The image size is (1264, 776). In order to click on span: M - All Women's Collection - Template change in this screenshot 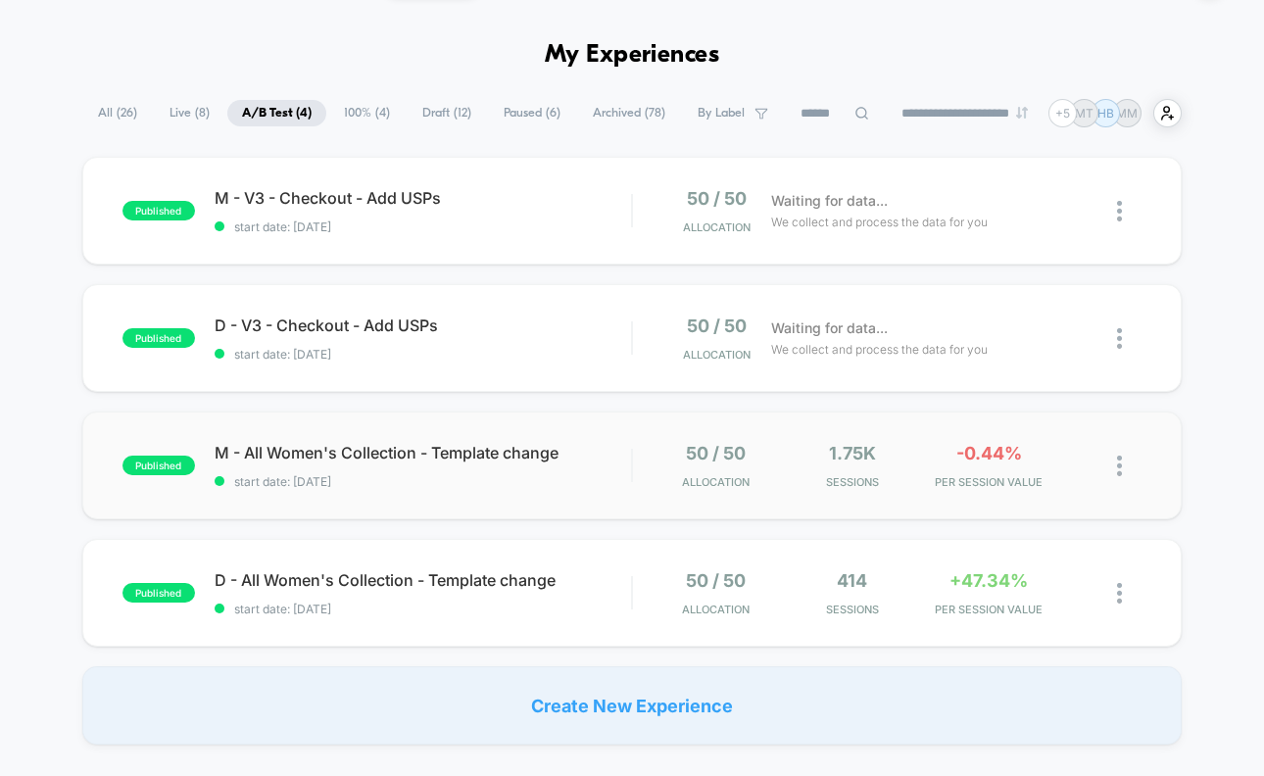, I will do `click(422, 453)`.